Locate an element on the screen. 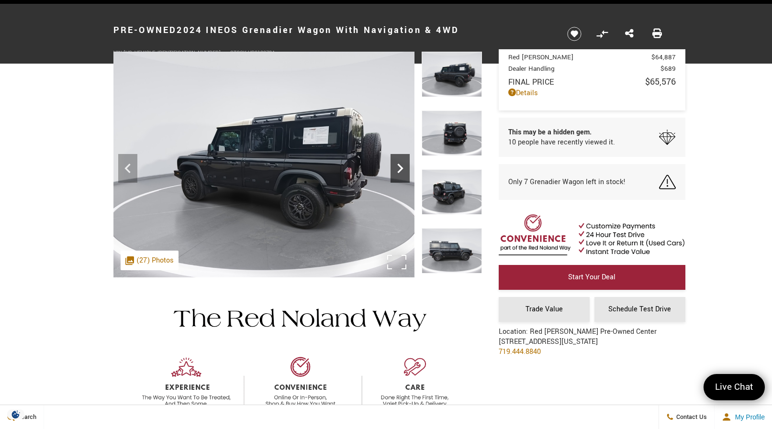 The image size is (772, 429). div: Next is located at coordinates (400, 168).